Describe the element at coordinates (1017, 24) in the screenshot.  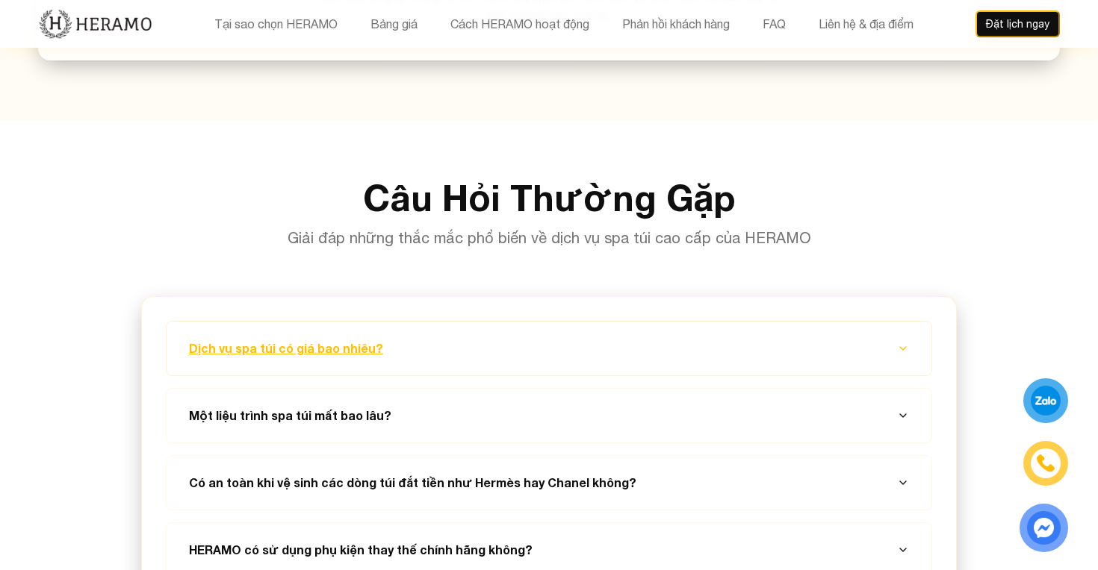
I see `button: Đặt lịch ngay` at that location.